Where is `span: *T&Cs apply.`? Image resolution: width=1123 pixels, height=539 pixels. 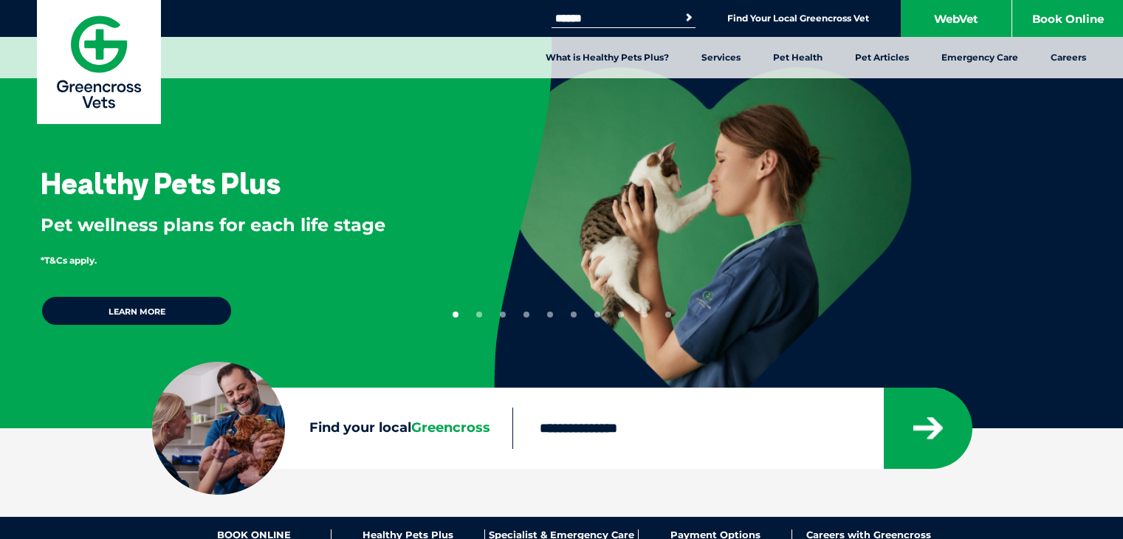
span: *T&Cs apply. is located at coordinates (69, 260).